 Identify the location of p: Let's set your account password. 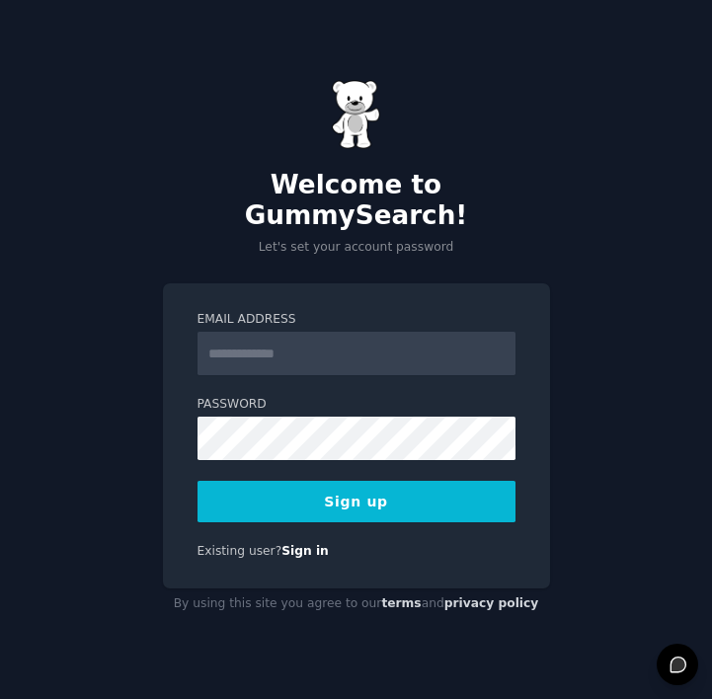
(356, 248).